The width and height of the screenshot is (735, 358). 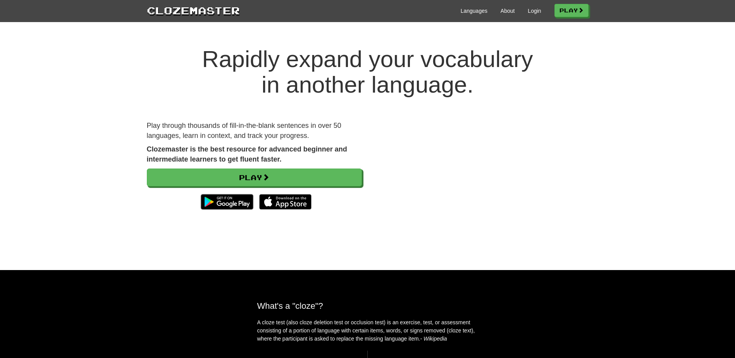 I want to click on a: Languages, so click(x=474, y=11).